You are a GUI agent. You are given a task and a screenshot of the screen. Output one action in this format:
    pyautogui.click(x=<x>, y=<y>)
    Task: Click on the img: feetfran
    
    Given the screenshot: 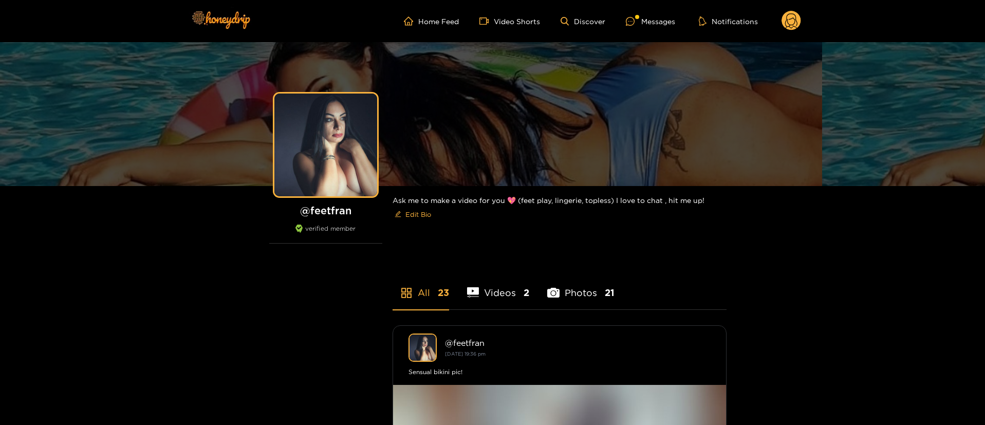 What is the action you would take?
    pyautogui.click(x=422, y=347)
    